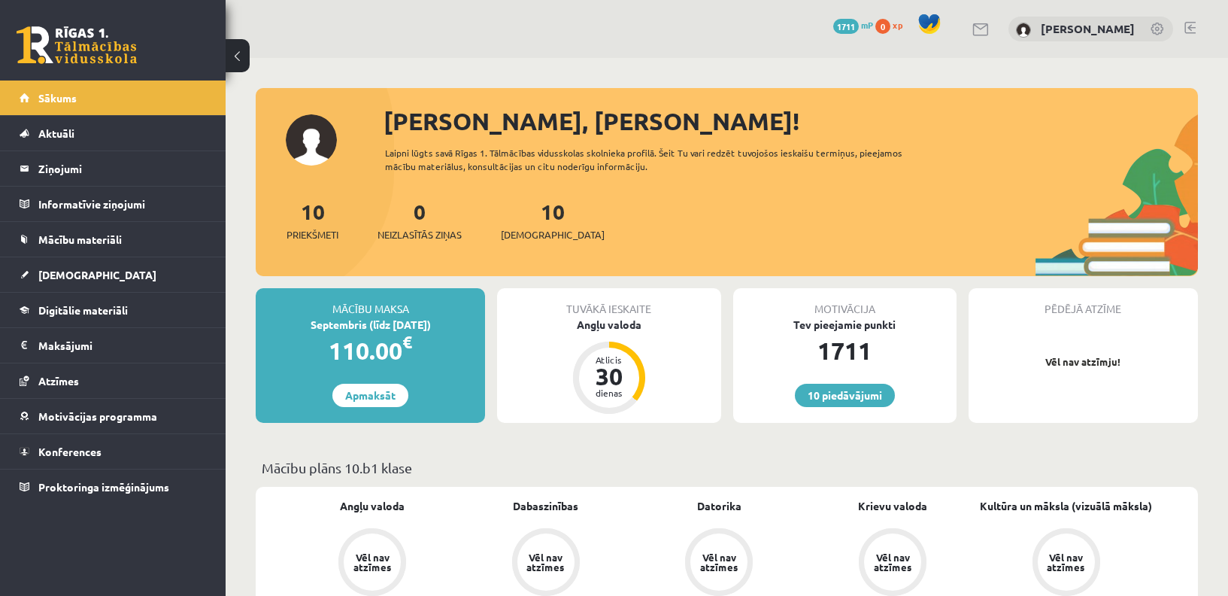  Describe the element at coordinates (104, 487) in the screenshot. I see `span: Proktoringa izmēģinājums` at that location.